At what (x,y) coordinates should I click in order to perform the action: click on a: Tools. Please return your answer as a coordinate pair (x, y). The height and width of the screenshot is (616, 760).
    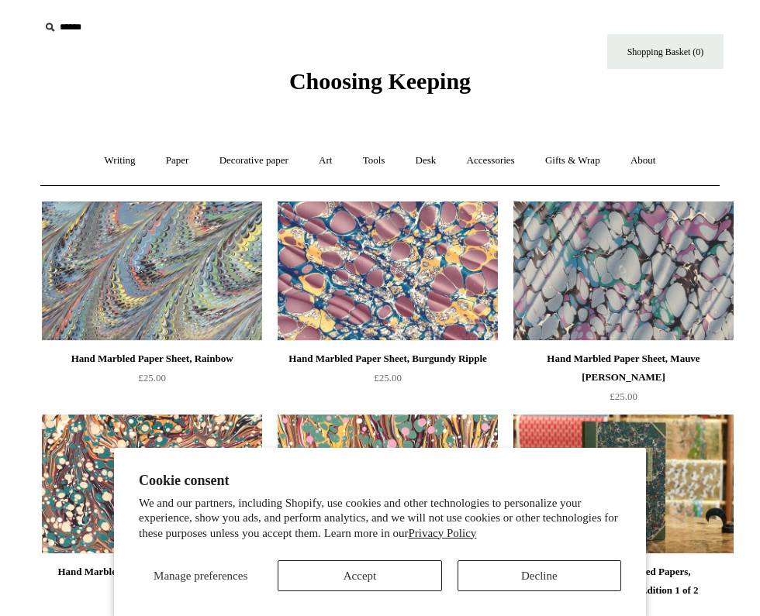
    Looking at the image, I should click on (374, 160).